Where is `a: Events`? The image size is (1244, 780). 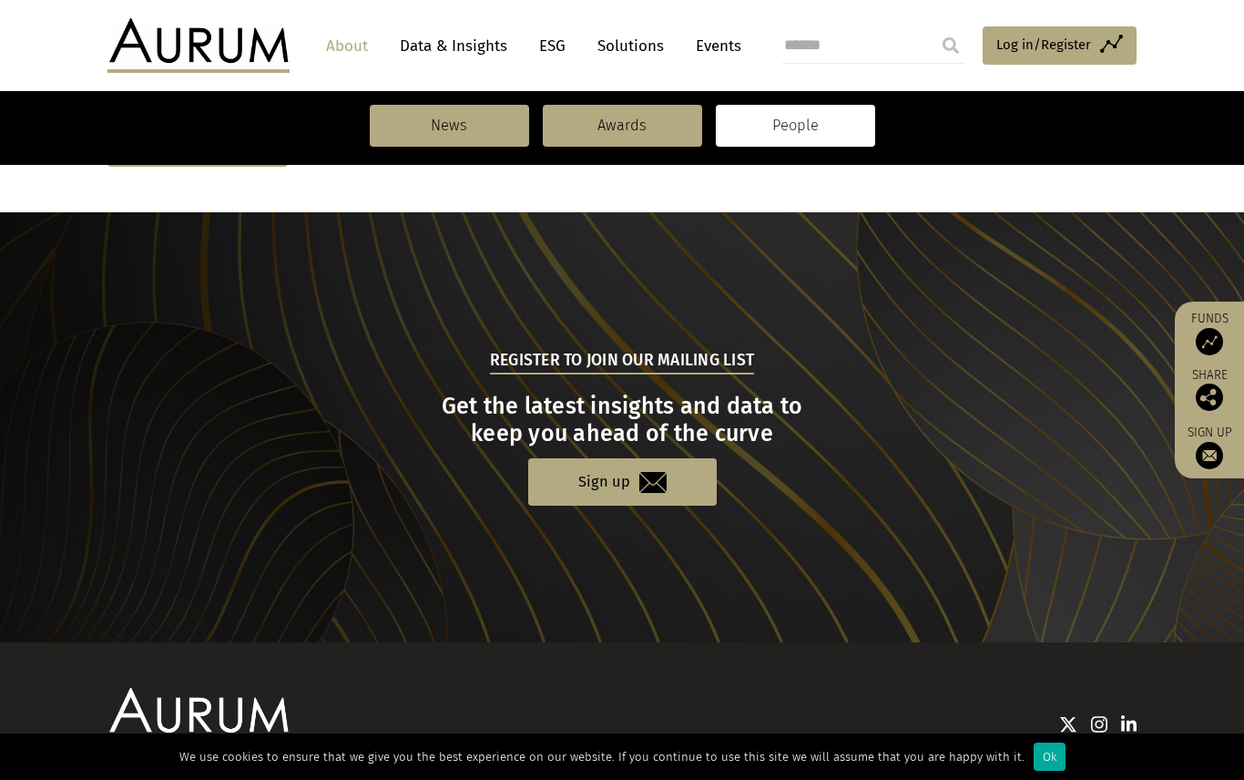
a: Events is located at coordinates (714, 46).